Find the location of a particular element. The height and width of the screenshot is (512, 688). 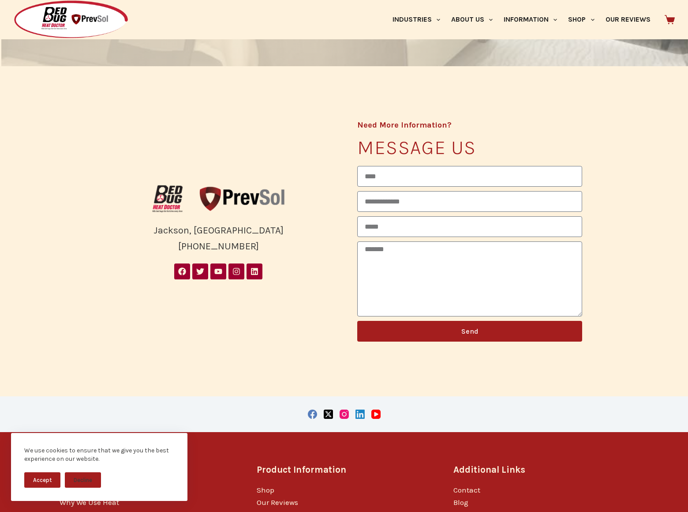

form: General Contact Form is located at coordinates (470, 256).